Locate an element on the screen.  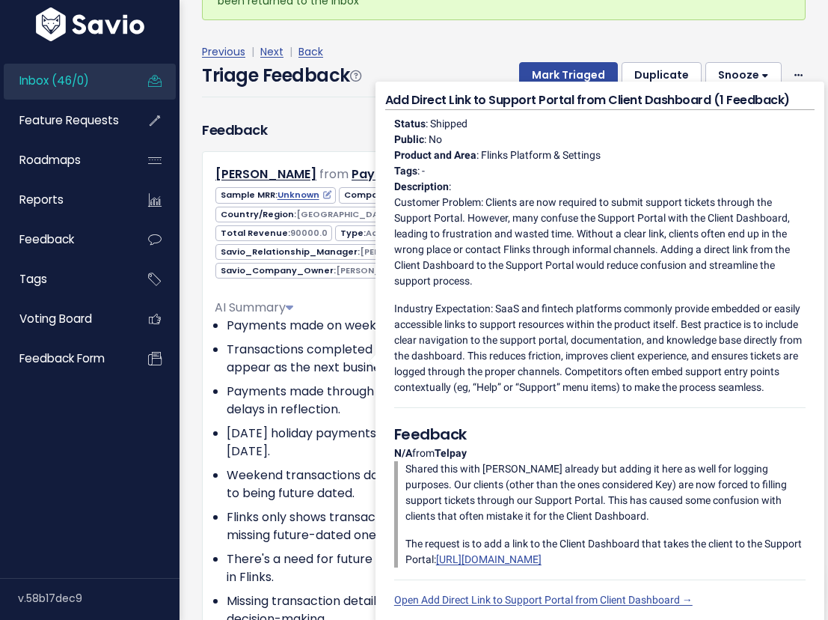
span: Roadmaps is located at coordinates (50, 159).